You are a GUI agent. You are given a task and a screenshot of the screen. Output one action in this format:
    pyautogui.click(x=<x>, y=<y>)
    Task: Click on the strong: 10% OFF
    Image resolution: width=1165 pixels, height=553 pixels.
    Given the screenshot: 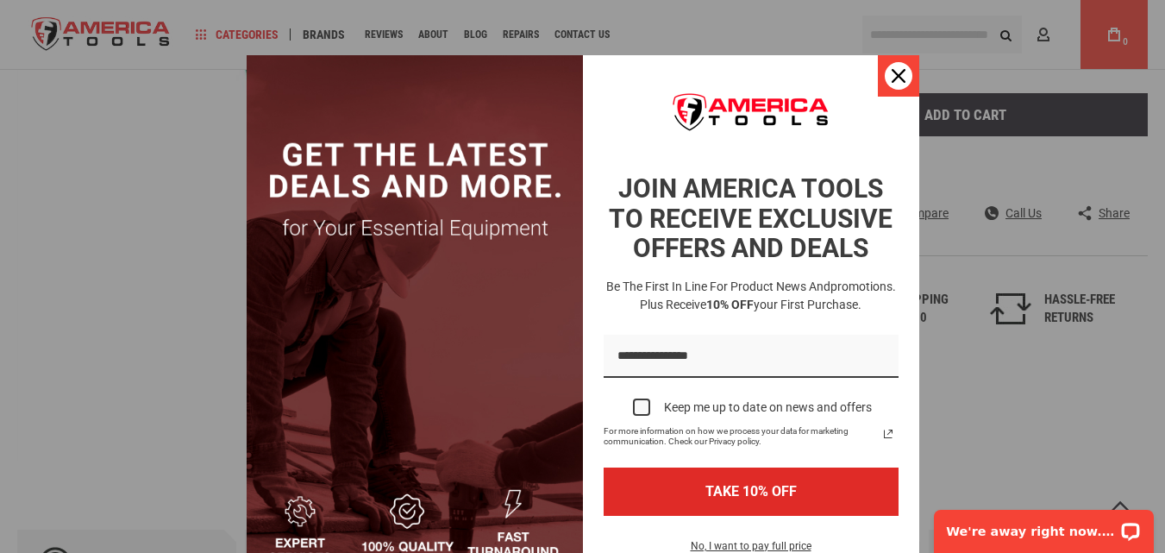 What is the action you would take?
    pyautogui.click(x=730, y=304)
    